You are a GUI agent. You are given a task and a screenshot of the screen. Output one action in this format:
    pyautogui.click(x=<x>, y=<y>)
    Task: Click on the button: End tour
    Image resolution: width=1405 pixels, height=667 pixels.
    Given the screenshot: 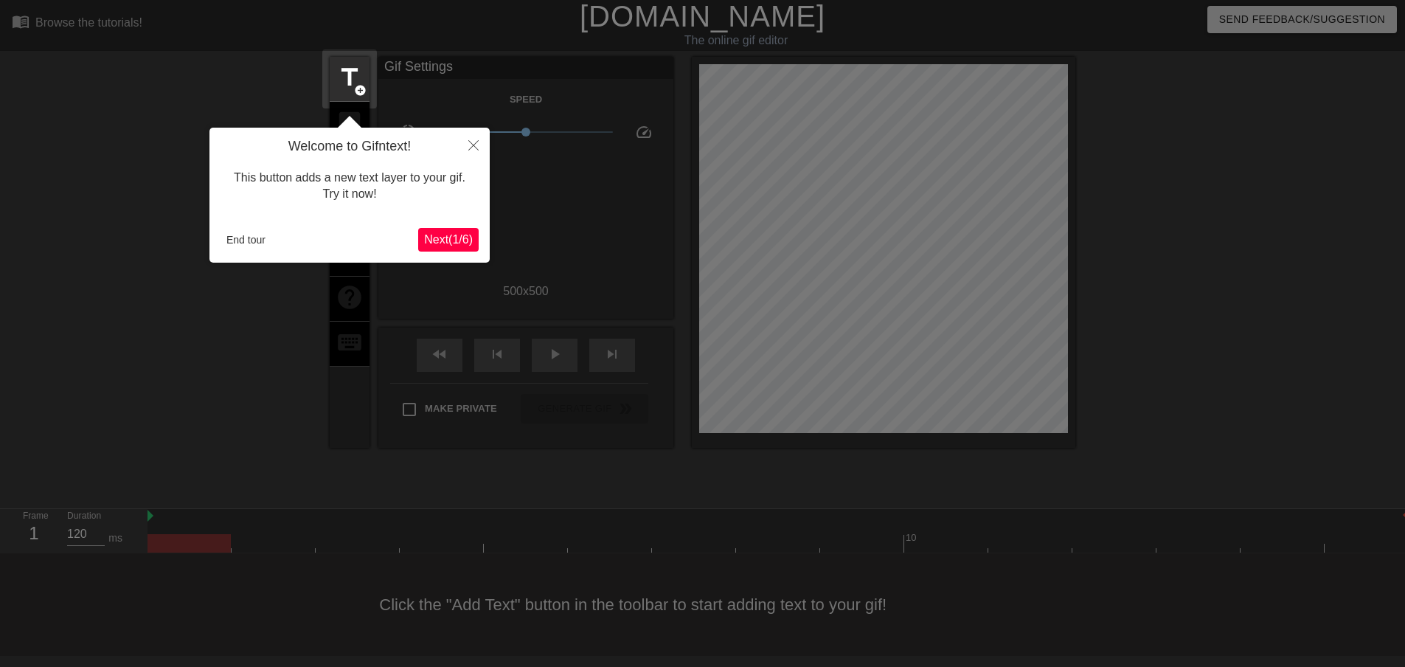 What is the action you would take?
    pyautogui.click(x=246, y=240)
    